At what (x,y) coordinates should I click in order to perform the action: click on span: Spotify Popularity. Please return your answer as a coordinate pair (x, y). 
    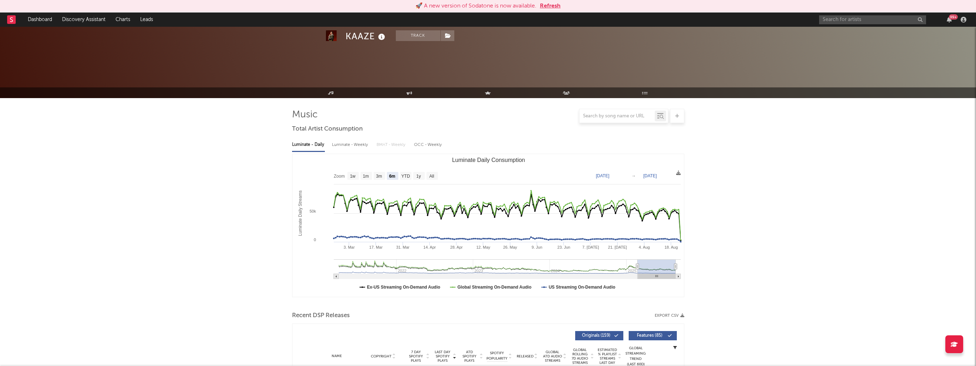
    Looking at the image, I should click on (497, 356).